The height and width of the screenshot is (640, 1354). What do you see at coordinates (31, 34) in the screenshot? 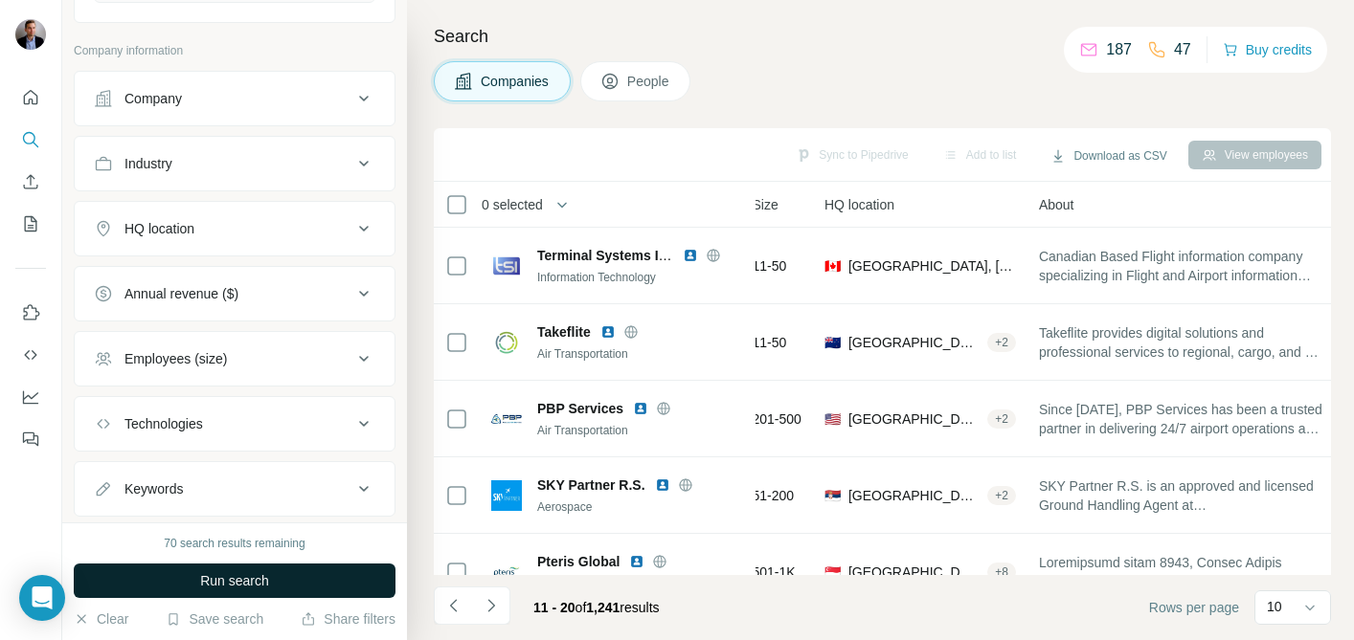
I see `img: Avatar` at bounding box center [31, 34].